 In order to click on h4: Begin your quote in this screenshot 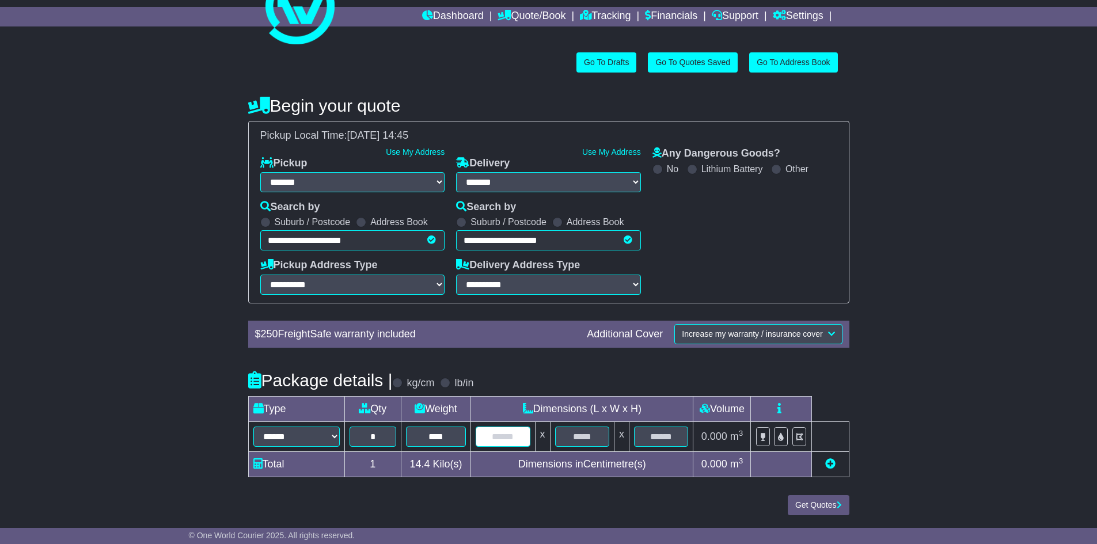, I will do `click(549, 105)`.